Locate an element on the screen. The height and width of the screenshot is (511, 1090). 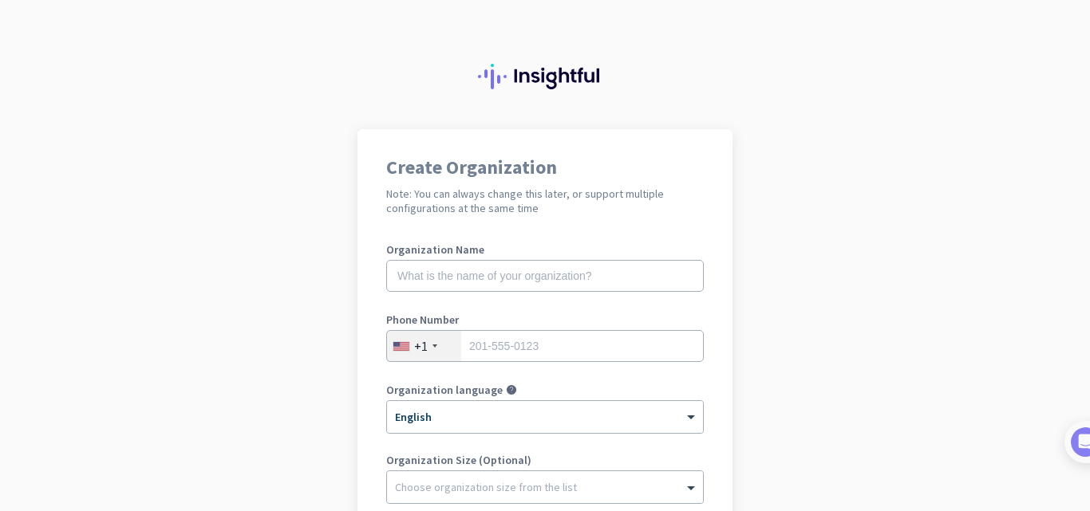
input: What is the name of your organization? is located at coordinates (545, 276).